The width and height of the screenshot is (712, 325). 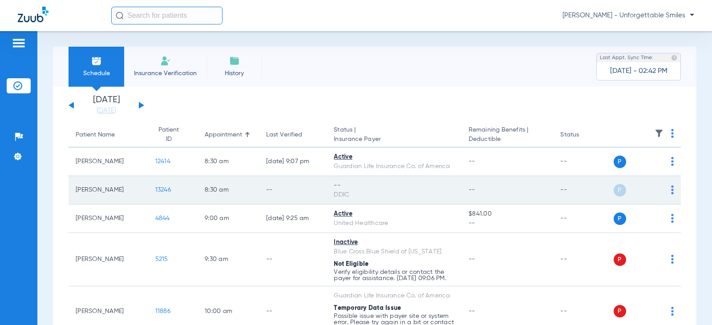 I want to click on span: Last Appt. Sync Time:, so click(x=626, y=58).